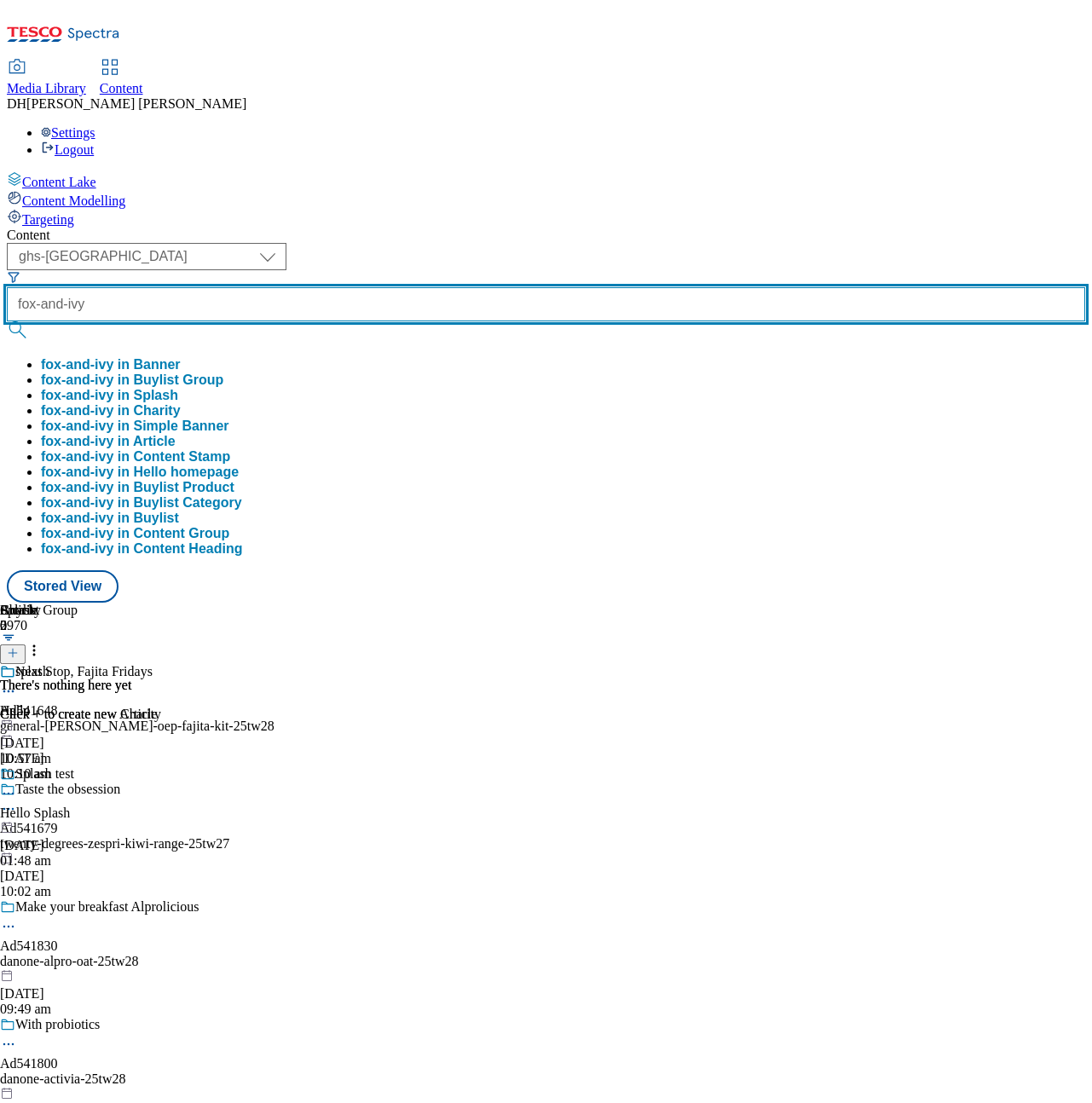 This screenshot has height=1103, width=1092. What do you see at coordinates (140, 472) in the screenshot?
I see `button: fox-and-ivy in Hello homepage` at bounding box center [140, 472].